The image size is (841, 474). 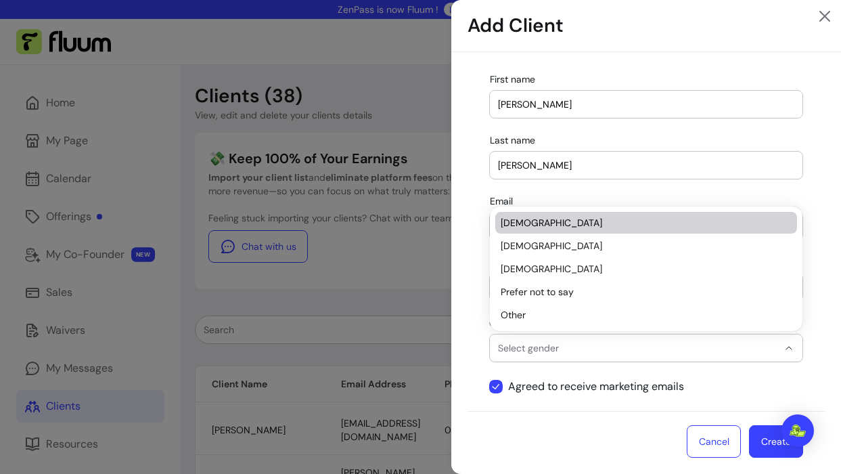 What do you see at coordinates (592, 386) in the screenshot?
I see `input: Agreed to receive marketing emails` at bounding box center [592, 386].